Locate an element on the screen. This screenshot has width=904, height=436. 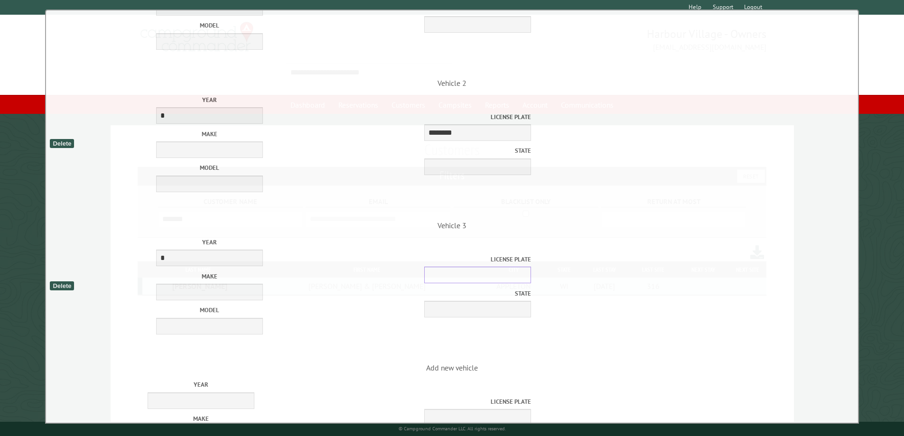
small: © Campground Commander LLC. All rights reserved. is located at coordinates (452, 429).